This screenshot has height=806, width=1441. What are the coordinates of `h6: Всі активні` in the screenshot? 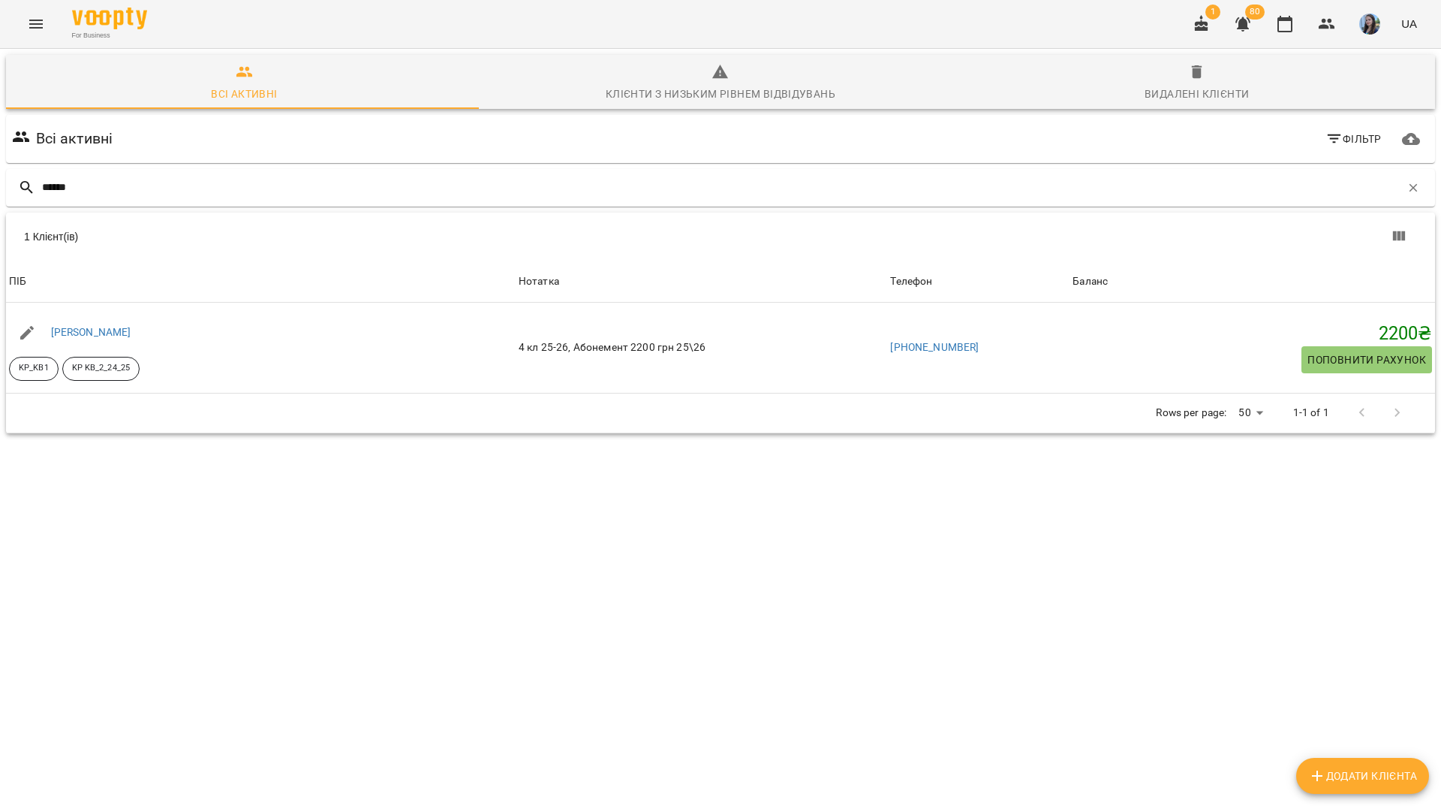 It's located at (74, 138).